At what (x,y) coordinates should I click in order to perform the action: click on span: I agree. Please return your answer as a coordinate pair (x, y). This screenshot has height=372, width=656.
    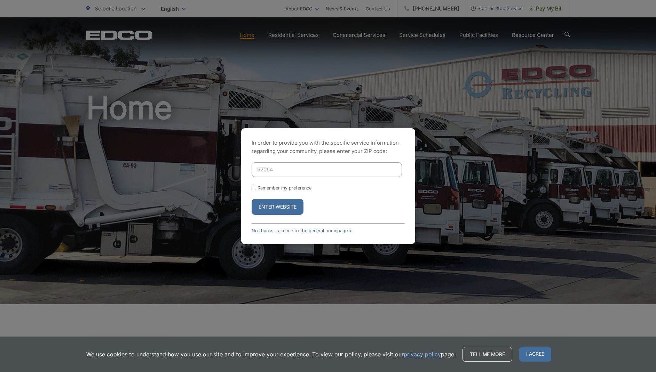
    Looking at the image, I should click on (535, 355).